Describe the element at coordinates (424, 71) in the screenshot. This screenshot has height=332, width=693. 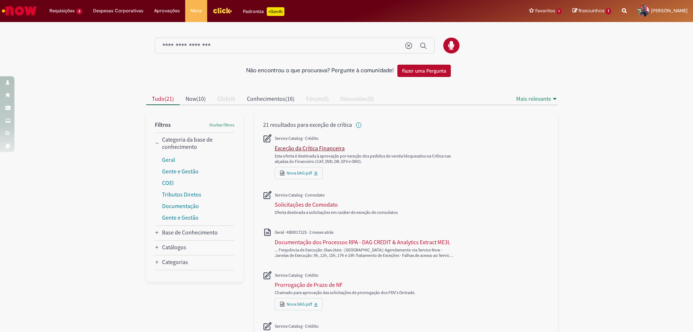
I see `button: Fazer uma Pergunta` at that location.